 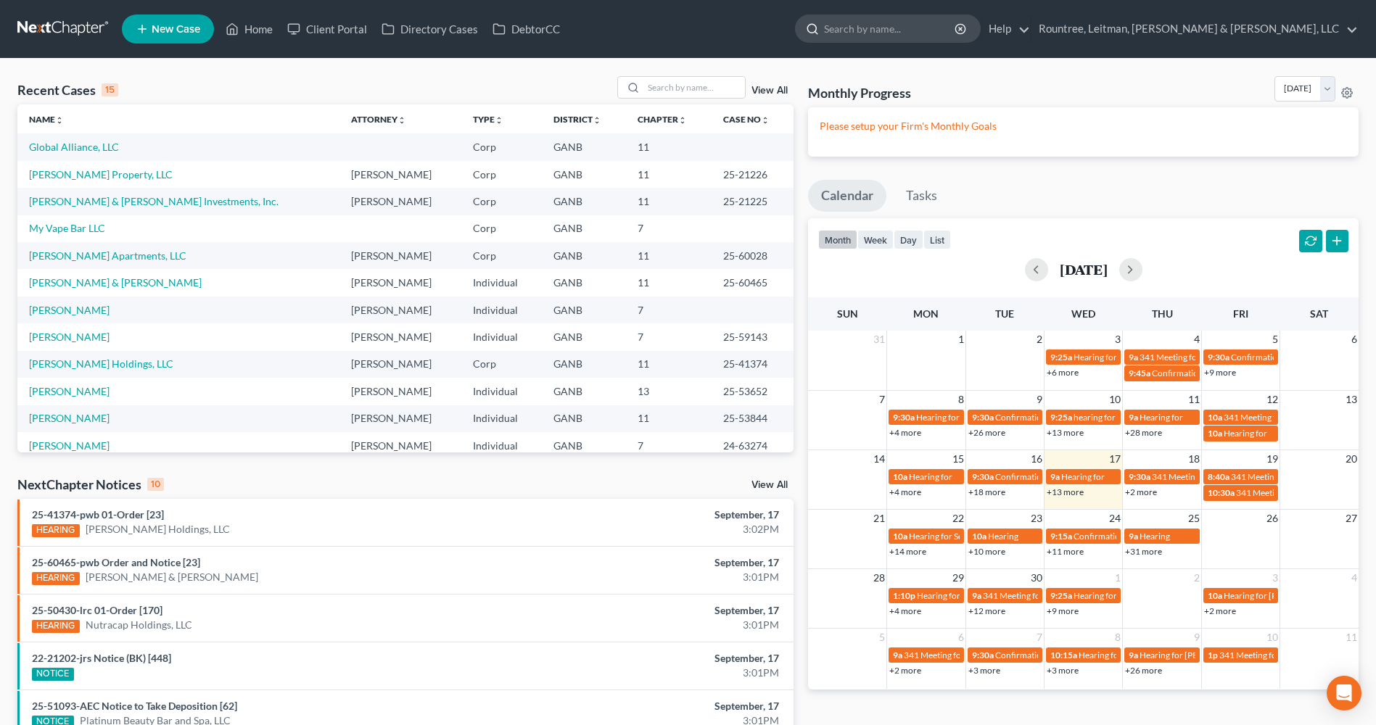 I want to click on span: 1:10p, so click(x=904, y=596).